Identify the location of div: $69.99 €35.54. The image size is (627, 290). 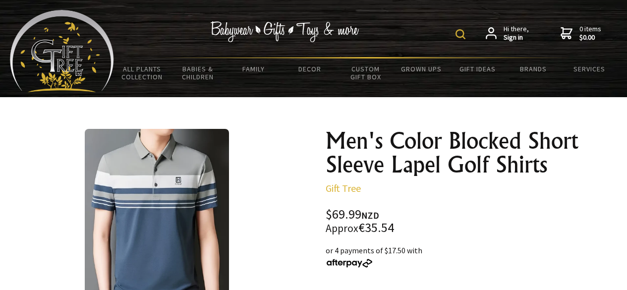
(470, 221).